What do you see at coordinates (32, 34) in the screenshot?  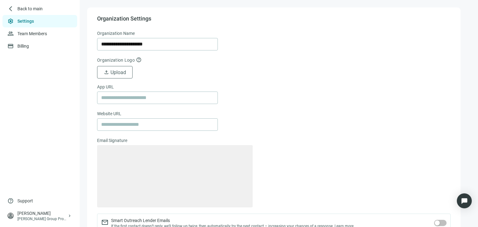 I see `a: Team Members` at bounding box center [32, 34].